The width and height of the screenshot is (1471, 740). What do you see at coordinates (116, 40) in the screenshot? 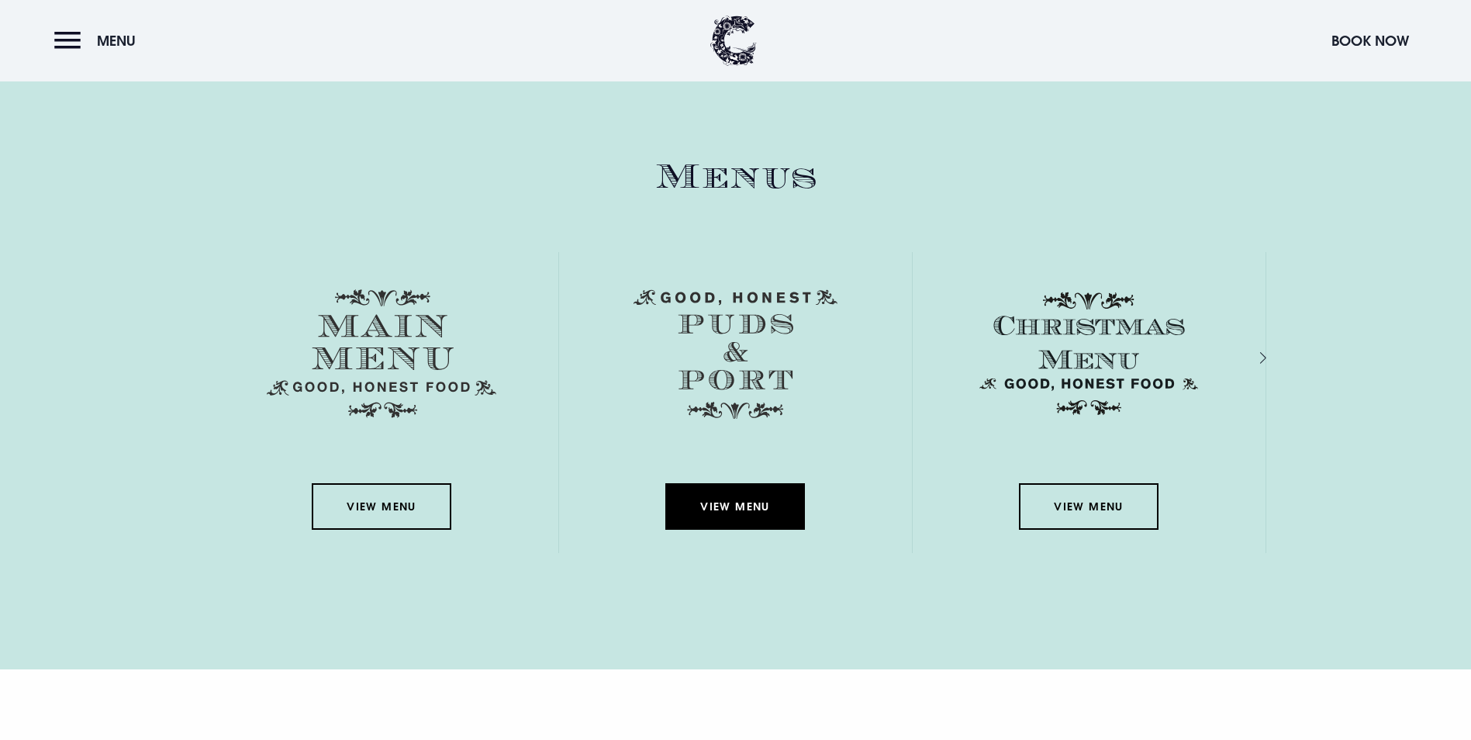
I see `span: Menu` at bounding box center [116, 40].